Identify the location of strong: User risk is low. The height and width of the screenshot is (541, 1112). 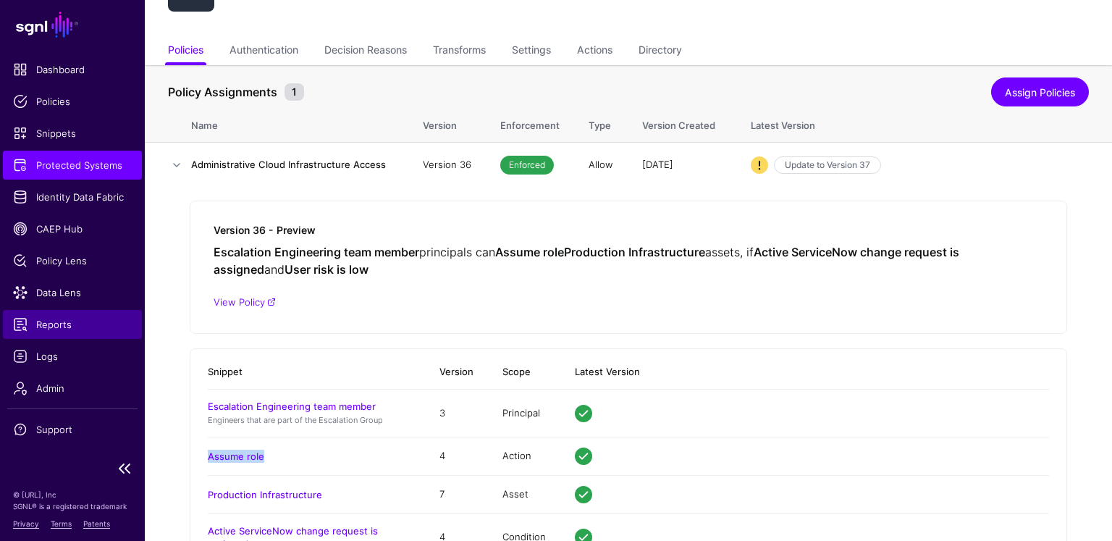
(326, 269).